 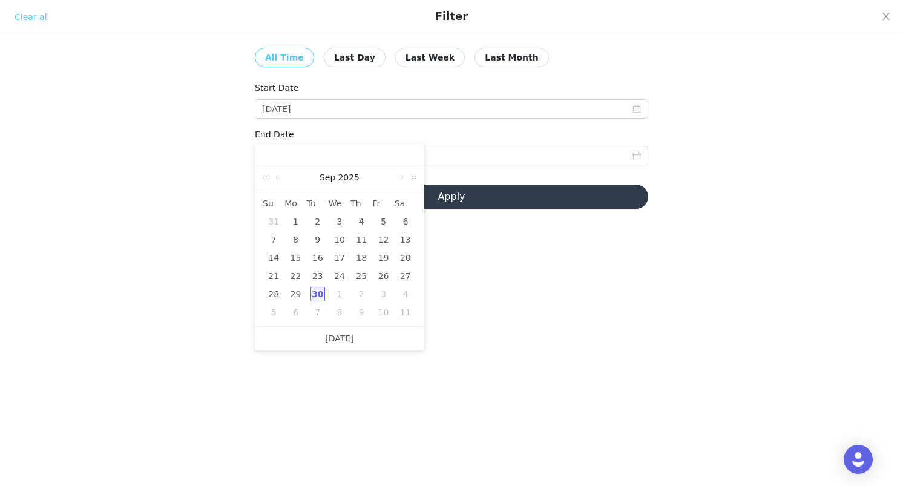 I want to click on a: Sep, so click(x=327, y=177).